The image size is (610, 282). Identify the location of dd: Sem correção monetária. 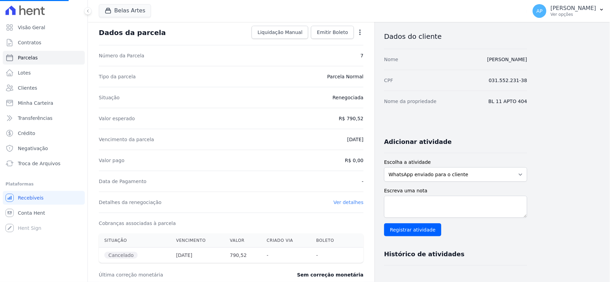
(330, 274).